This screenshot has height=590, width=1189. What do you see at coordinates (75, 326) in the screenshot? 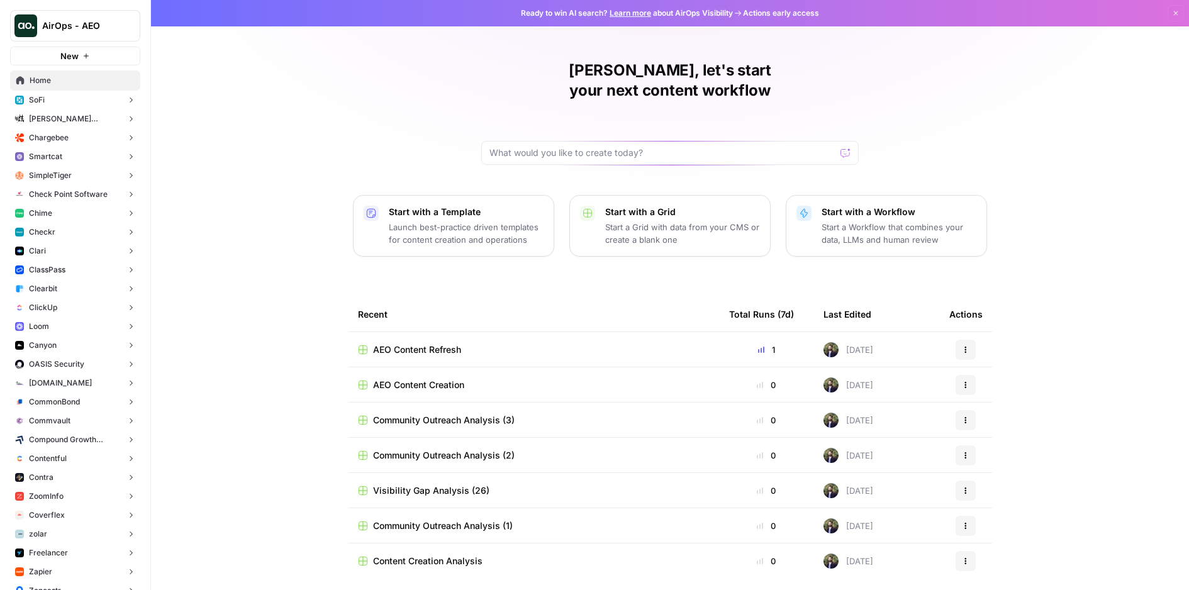
I see `button: Loom` at bounding box center [75, 326].